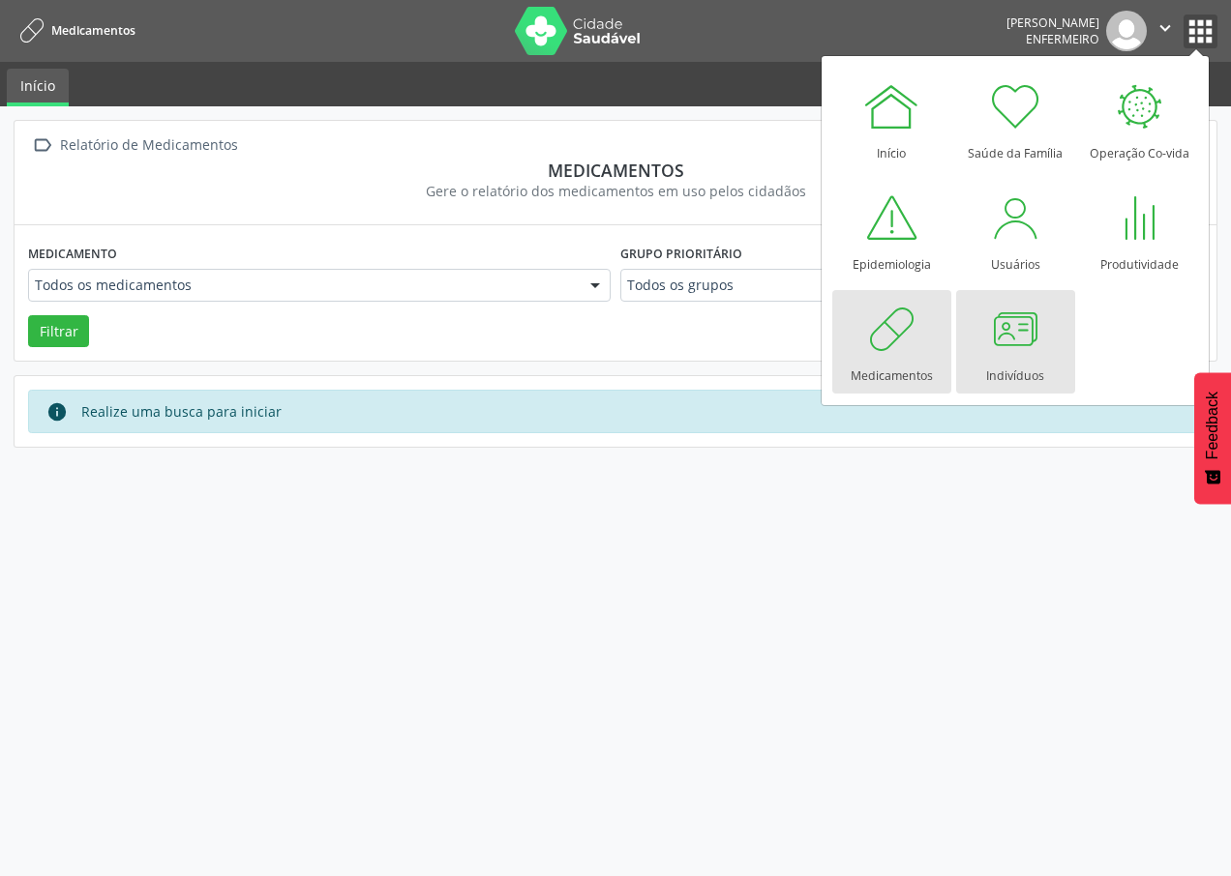  Describe the element at coordinates (181, 412) in the screenshot. I see `div: Realize uma busca para iniciar` at that location.